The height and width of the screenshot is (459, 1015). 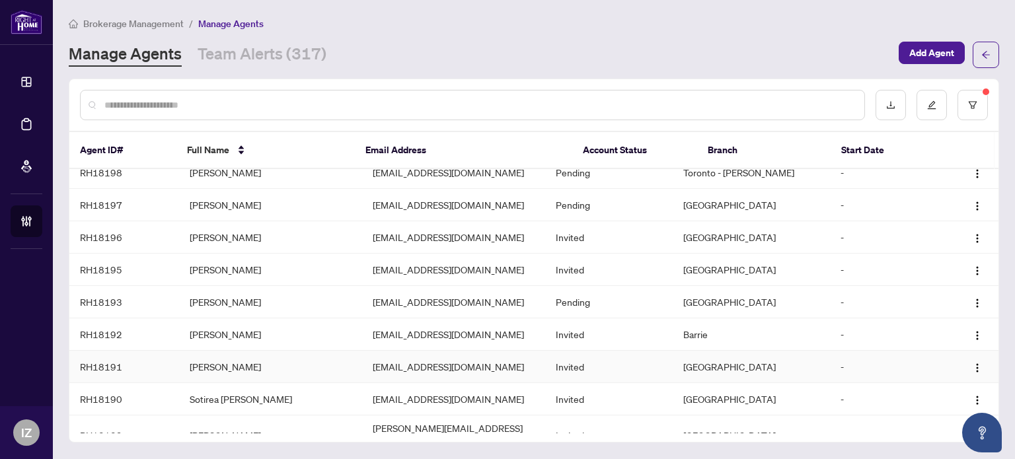 What do you see at coordinates (124, 334) in the screenshot?
I see `td: RH18192` at bounding box center [124, 334].